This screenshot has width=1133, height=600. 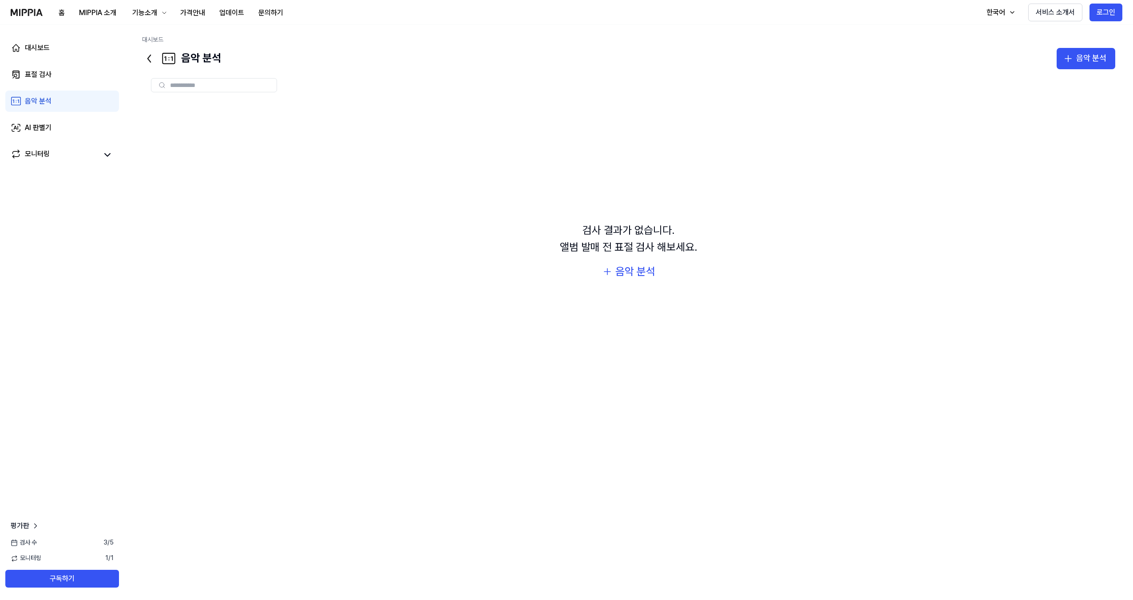 I want to click on span: 3 / 5, so click(x=108, y=543).